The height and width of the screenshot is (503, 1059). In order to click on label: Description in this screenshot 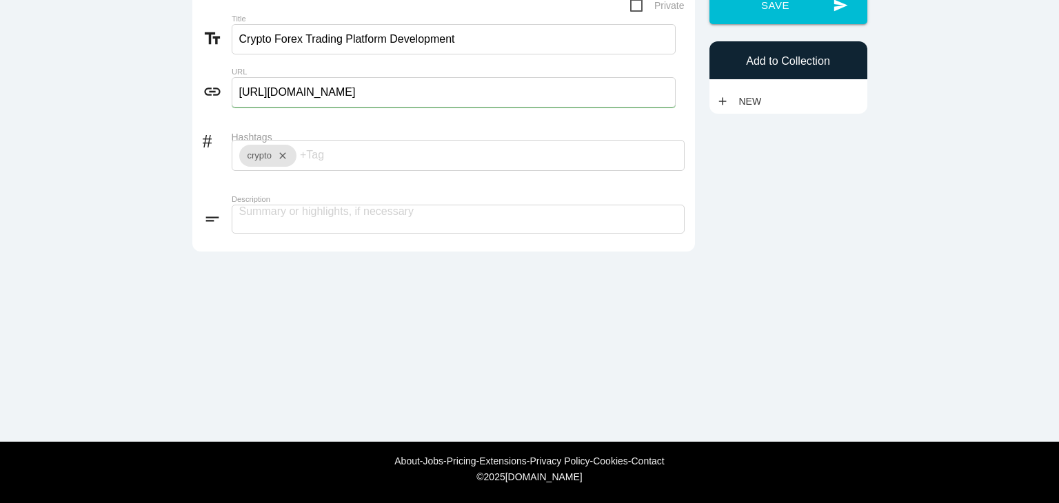, I will do `click(413, 199)`.